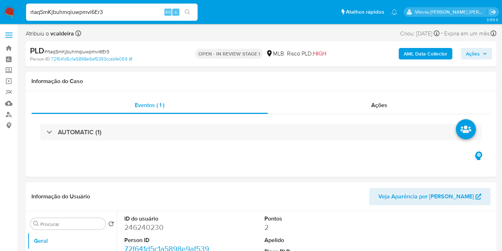 Image resolution: width=502 pixels, height=251 pixels. What do you see at coordinates (77, 51) in the screenshot?
I see `span: # rtaqSmKjbuhmqiuwpmvi6Er3` at bounding box center [77, 51].